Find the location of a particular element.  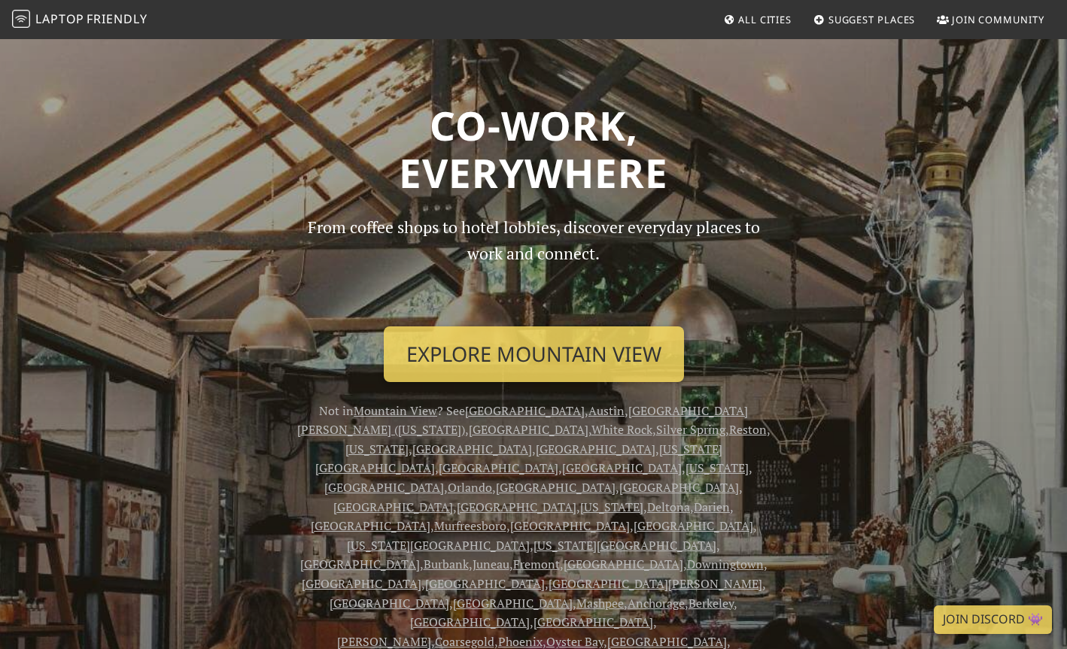

a: Join Discord 👾 is located at coordinates (992, 620).